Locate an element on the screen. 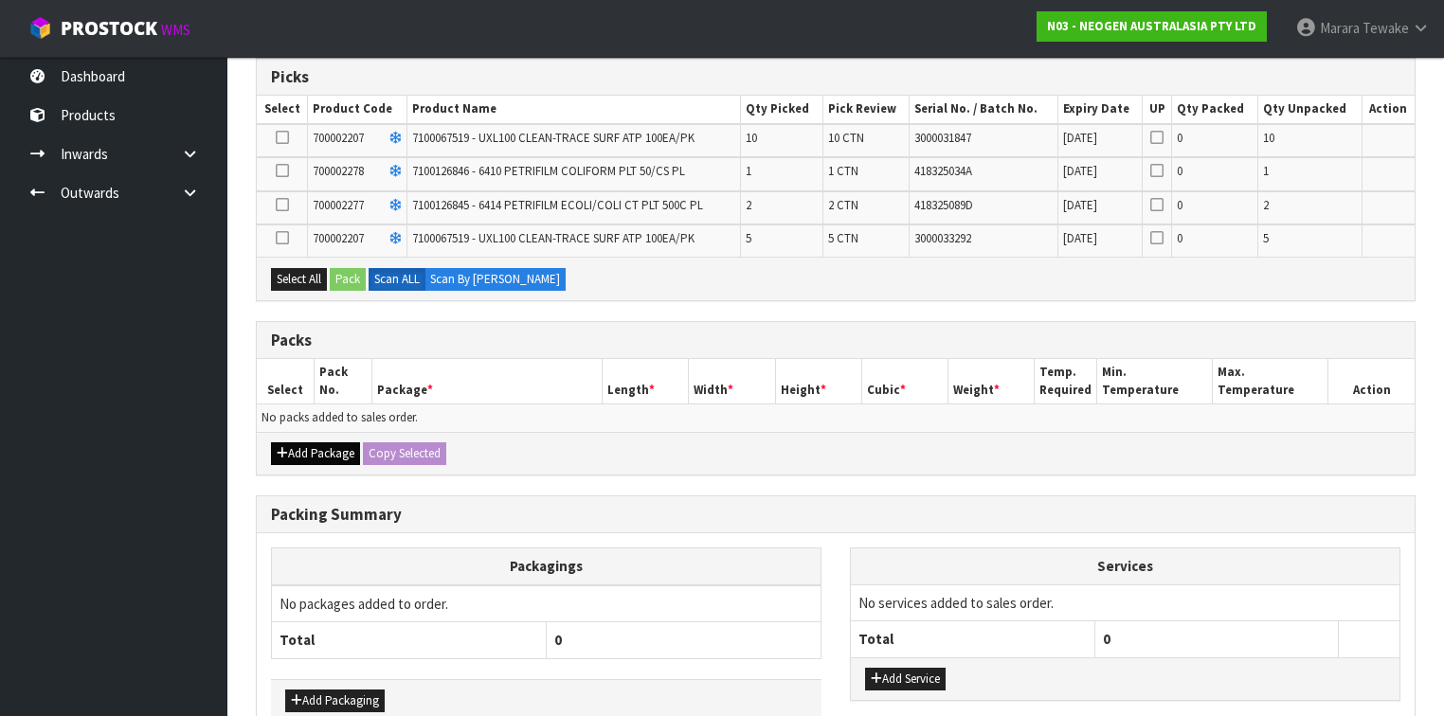 This screenshot has height=716, width=1444. span: ProStock is located at coordinates (109, 28).